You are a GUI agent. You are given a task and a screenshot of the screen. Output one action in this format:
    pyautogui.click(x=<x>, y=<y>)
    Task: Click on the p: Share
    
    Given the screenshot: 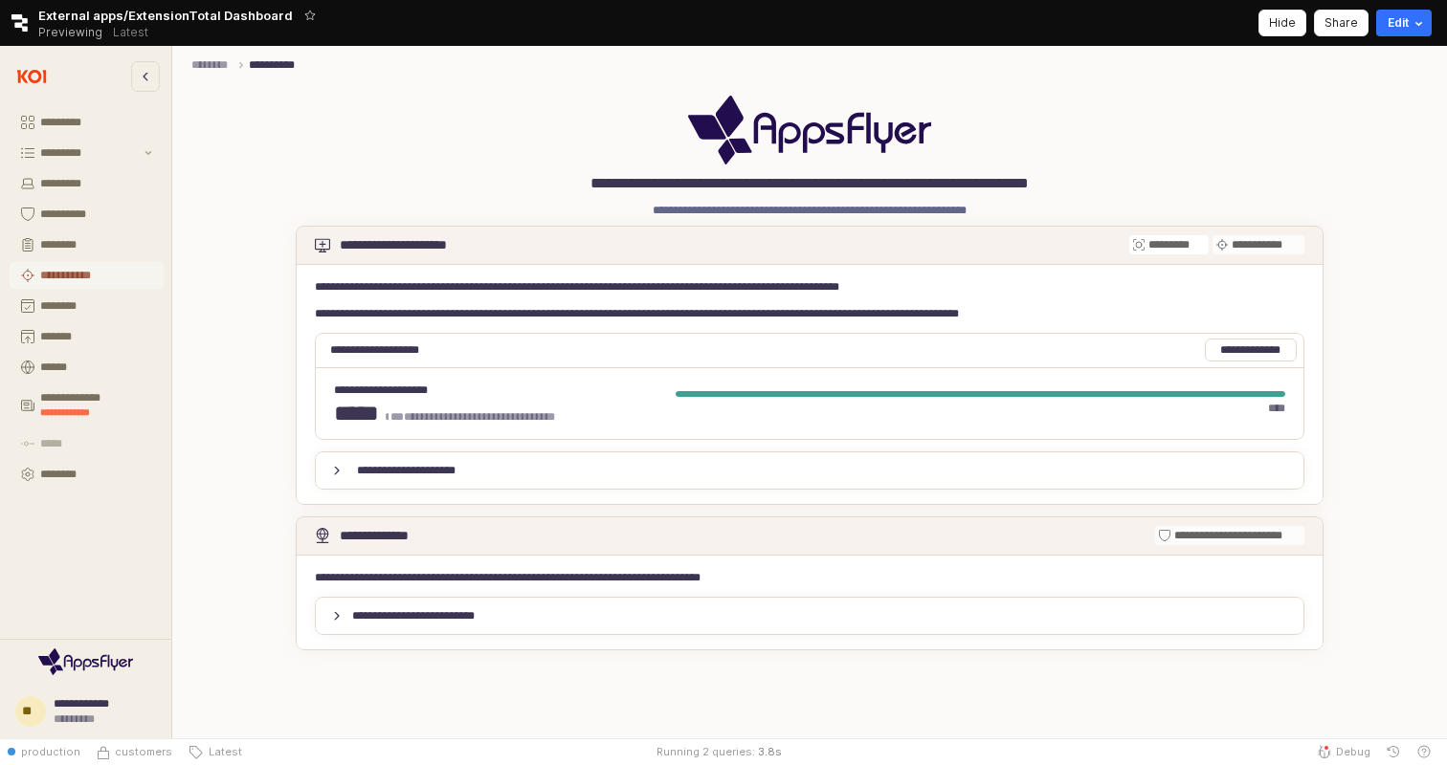 What is the action you would take?
    pyautogui.click(x=1340, y=23)
    